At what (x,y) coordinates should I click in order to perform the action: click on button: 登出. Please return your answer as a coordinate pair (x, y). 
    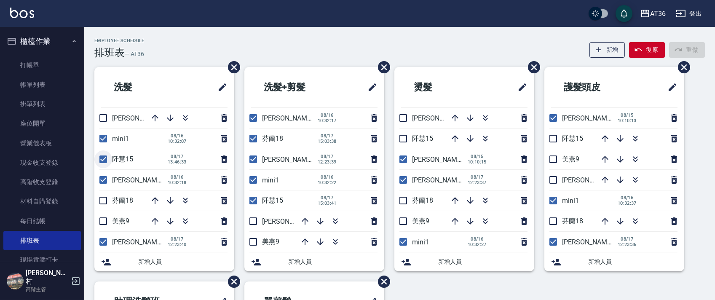
    Looking at the image, I should click on (689, 13).